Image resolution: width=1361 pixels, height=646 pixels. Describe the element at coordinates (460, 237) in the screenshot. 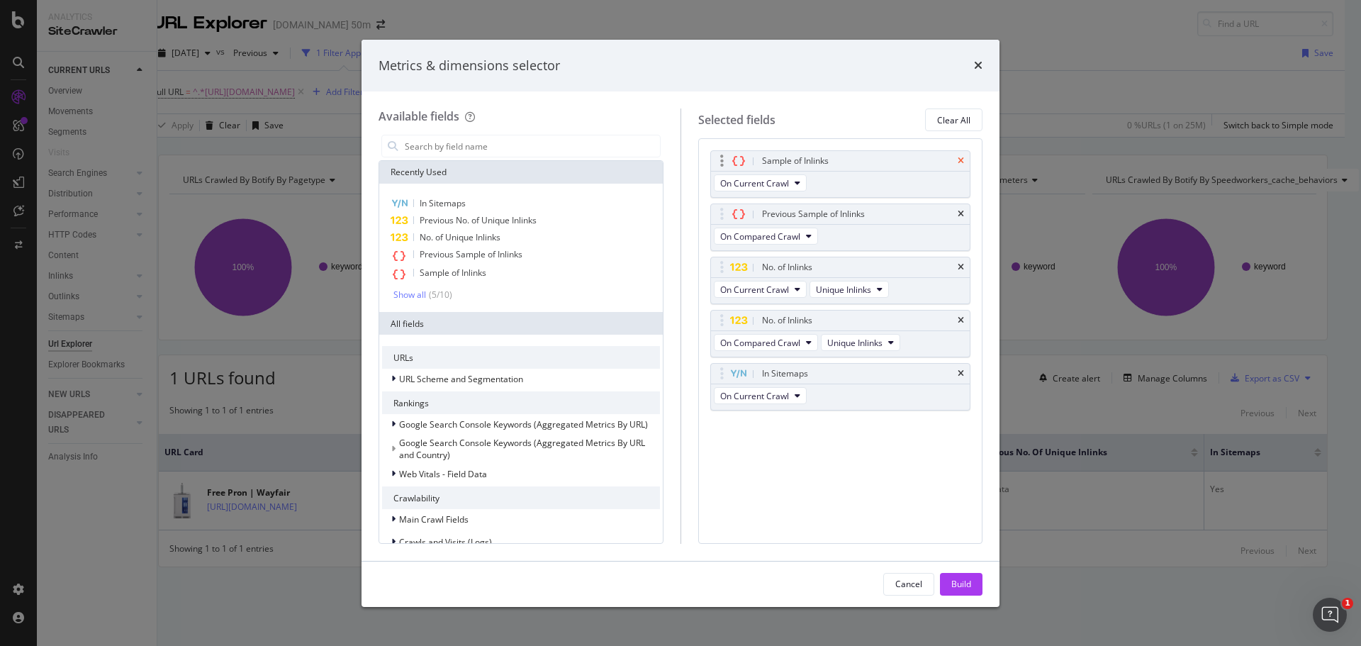

I see `span: No. of Unique Inlinks` at that location.